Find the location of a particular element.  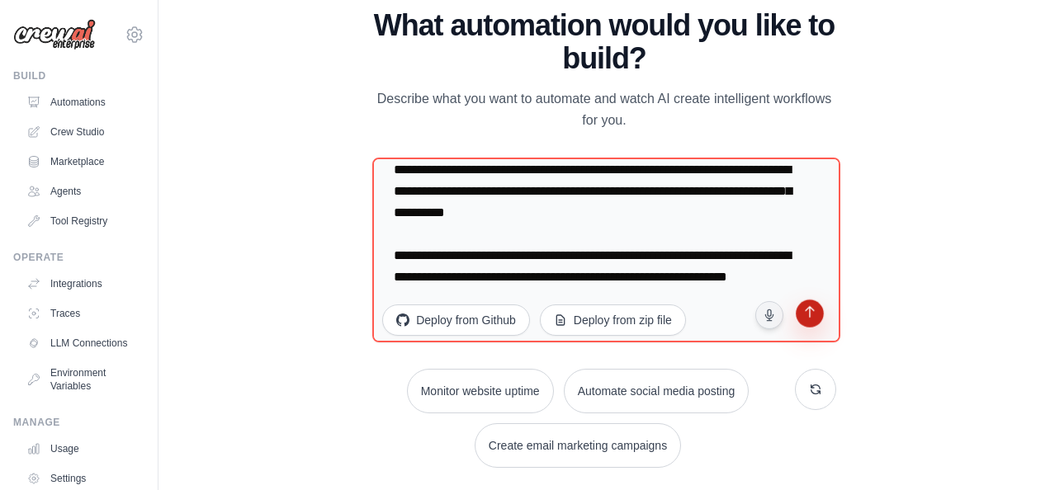

div: Build is located at coordinates (78, 76).